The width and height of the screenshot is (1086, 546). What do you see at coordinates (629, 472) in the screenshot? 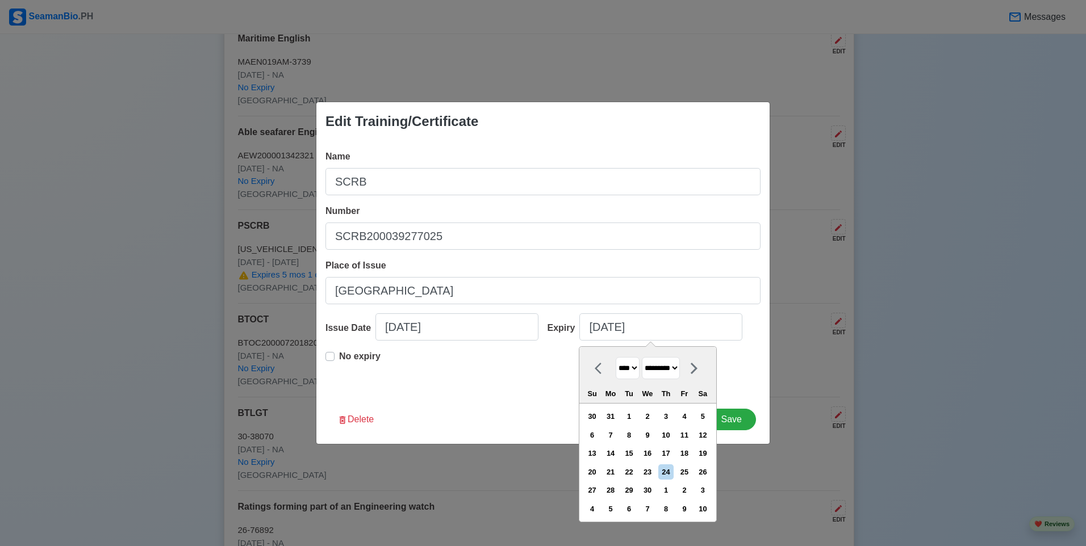
I see `div: Choose Tuesday, September 22nd, 2026` at bounding box center [629, 472].